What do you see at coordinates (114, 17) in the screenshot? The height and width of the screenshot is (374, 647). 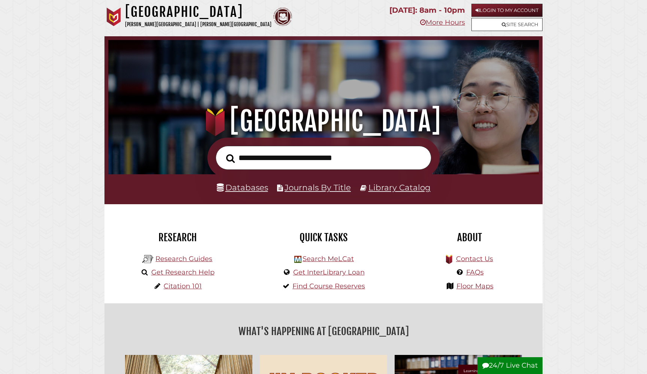 I see `img: Calvin University` at bounding box center [114, 17].